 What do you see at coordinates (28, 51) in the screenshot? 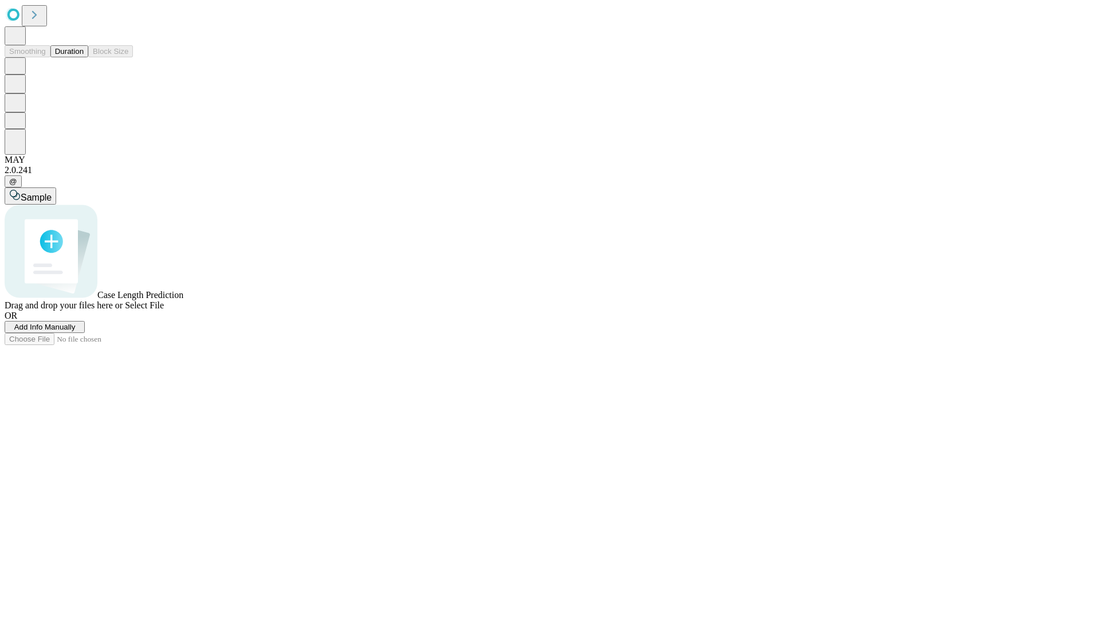
I see `button: Smoothing` at bounding box center [28, 51].